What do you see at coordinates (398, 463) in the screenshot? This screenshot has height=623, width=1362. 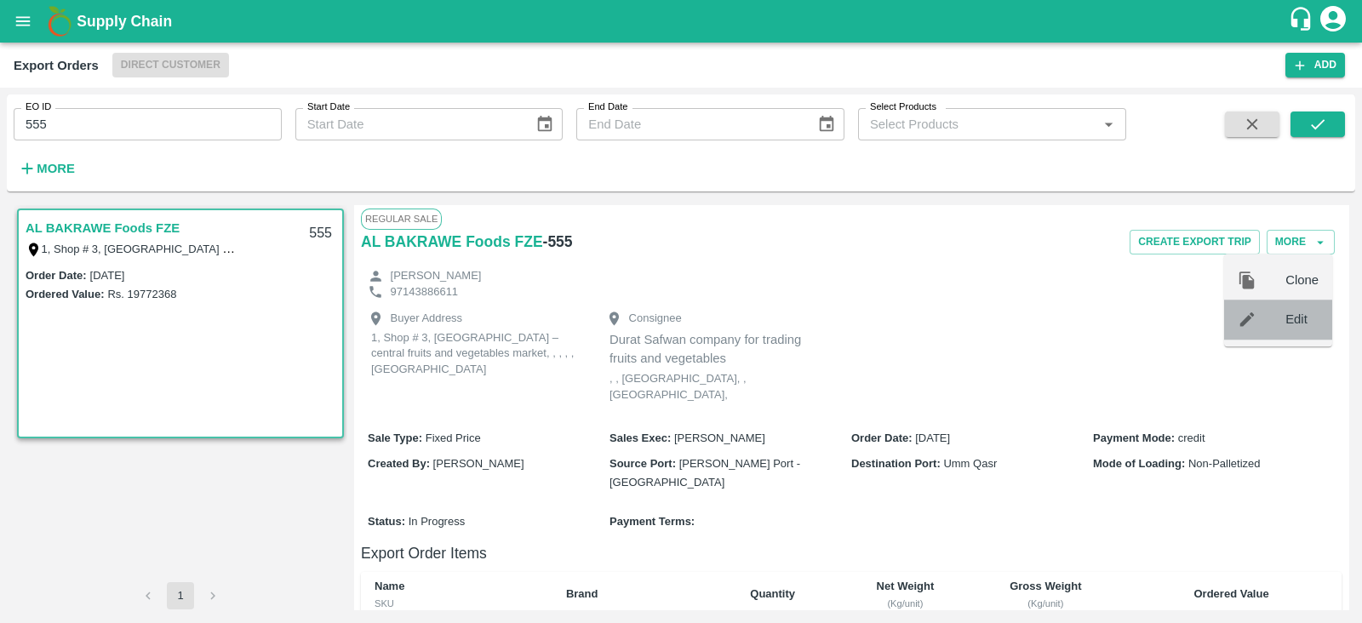 I see `b: Created By :` at bounding box center [398, 463].